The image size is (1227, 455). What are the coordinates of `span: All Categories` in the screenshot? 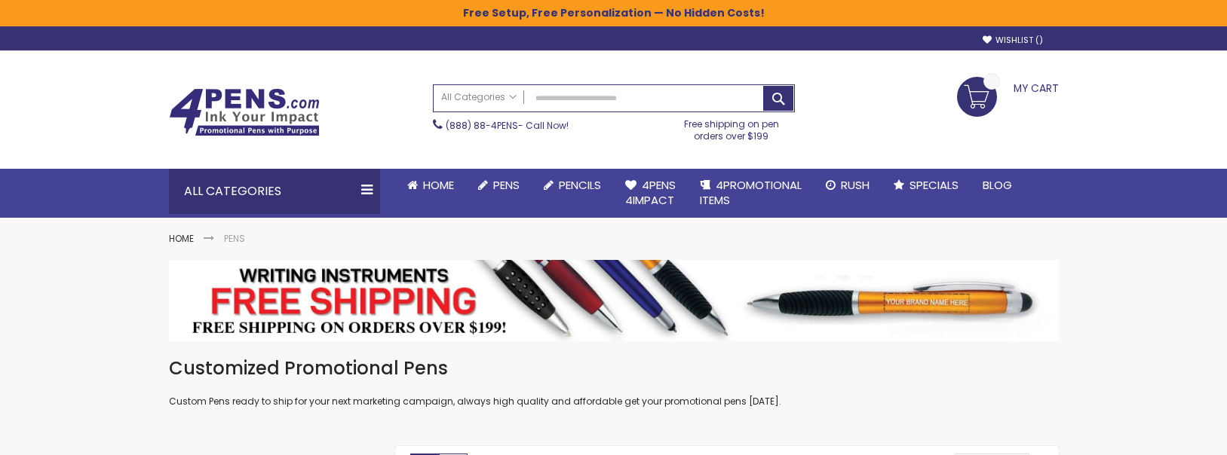 It's located at (479, 97).